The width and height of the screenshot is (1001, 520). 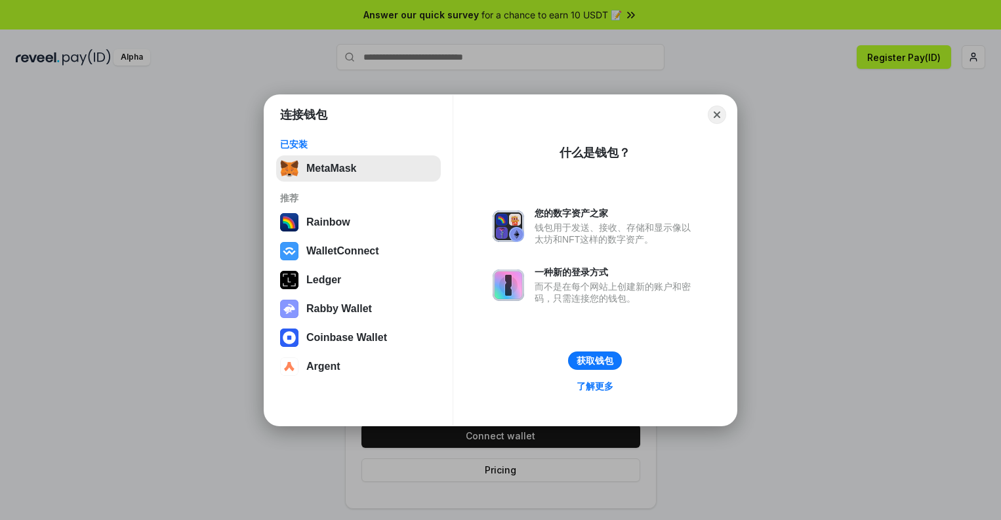 What do you see at coordinates (595, 386) in the screenshot?
I see `a: 了解更多` at bounding box center [595, 386].